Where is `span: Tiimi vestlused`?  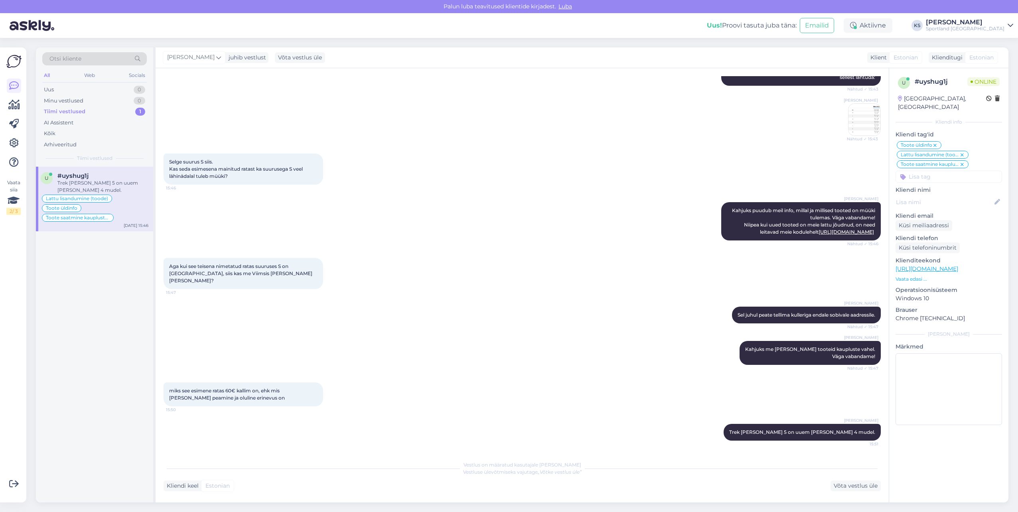 span: Tiimi vestlused is located at coordinates (95, 158).